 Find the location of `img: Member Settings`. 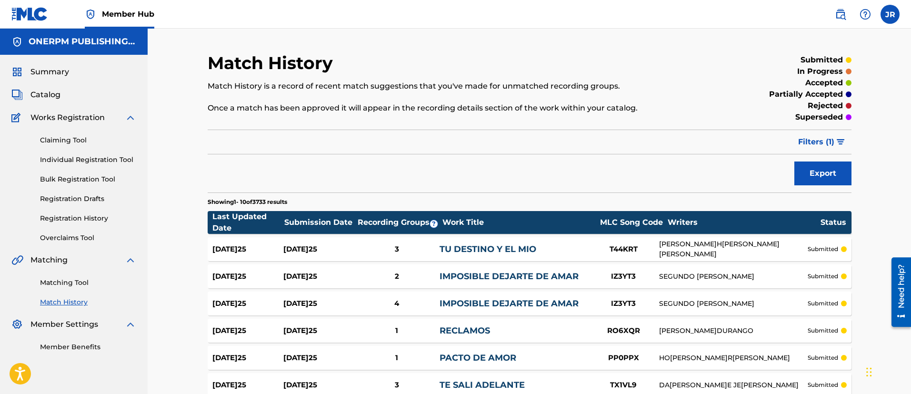

img: Member Settings is located at coordinates (17, 324).